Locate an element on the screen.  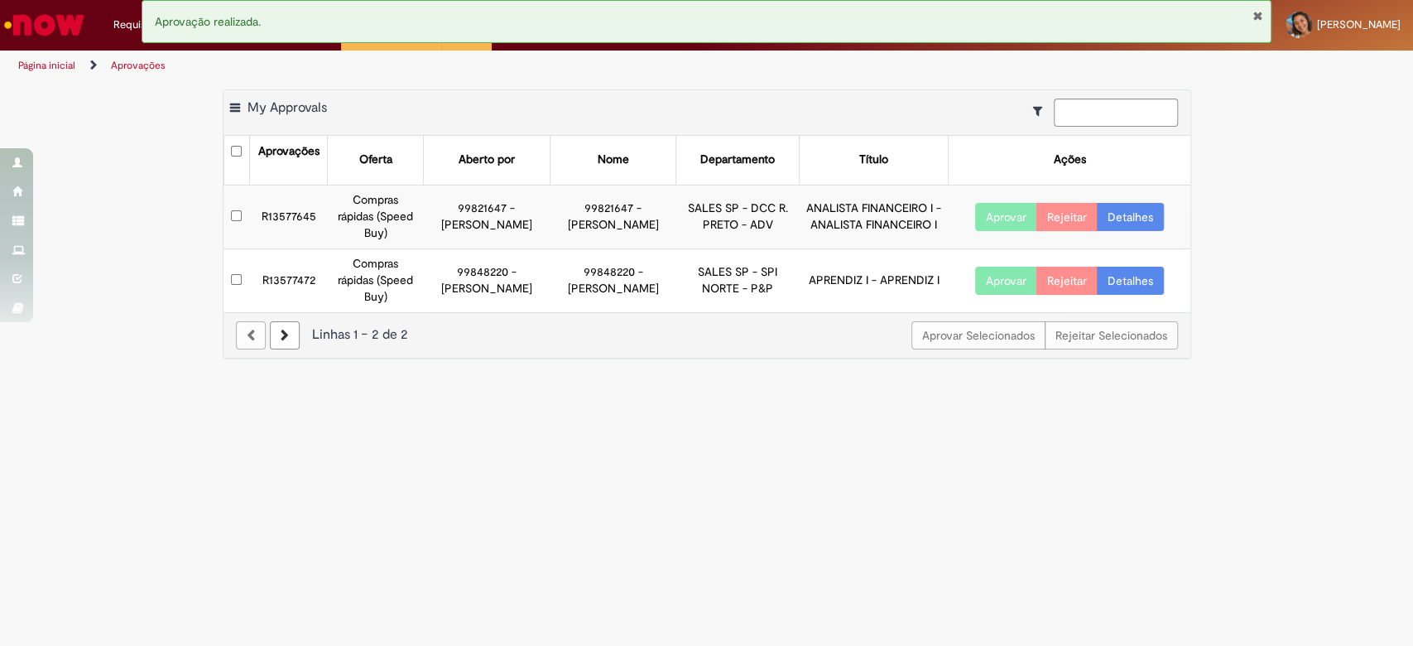
i: Mostrar filtros para: Suas Solicitações is located at coordinates (1042, 111).